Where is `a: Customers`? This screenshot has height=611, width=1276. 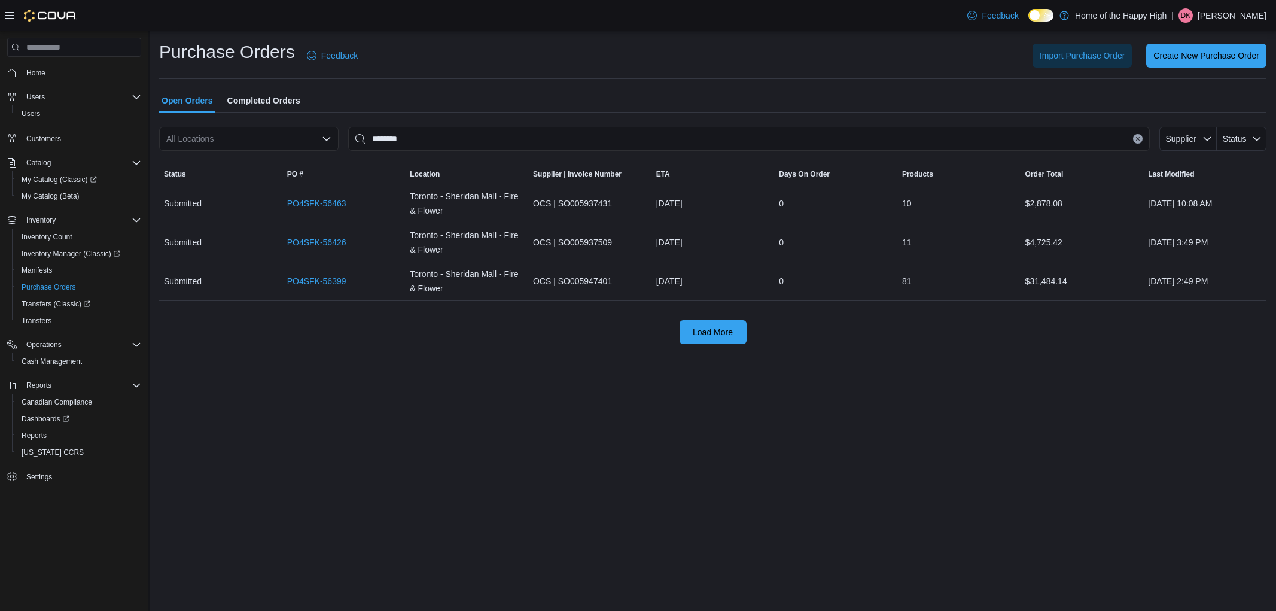 a: Customers is located at coordinates (44, 139).